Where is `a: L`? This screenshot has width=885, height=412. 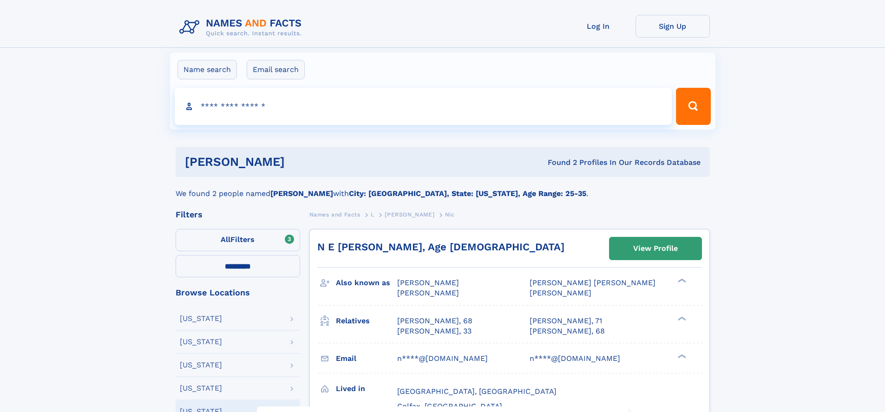 a: L is located at coordinates (373, 214).